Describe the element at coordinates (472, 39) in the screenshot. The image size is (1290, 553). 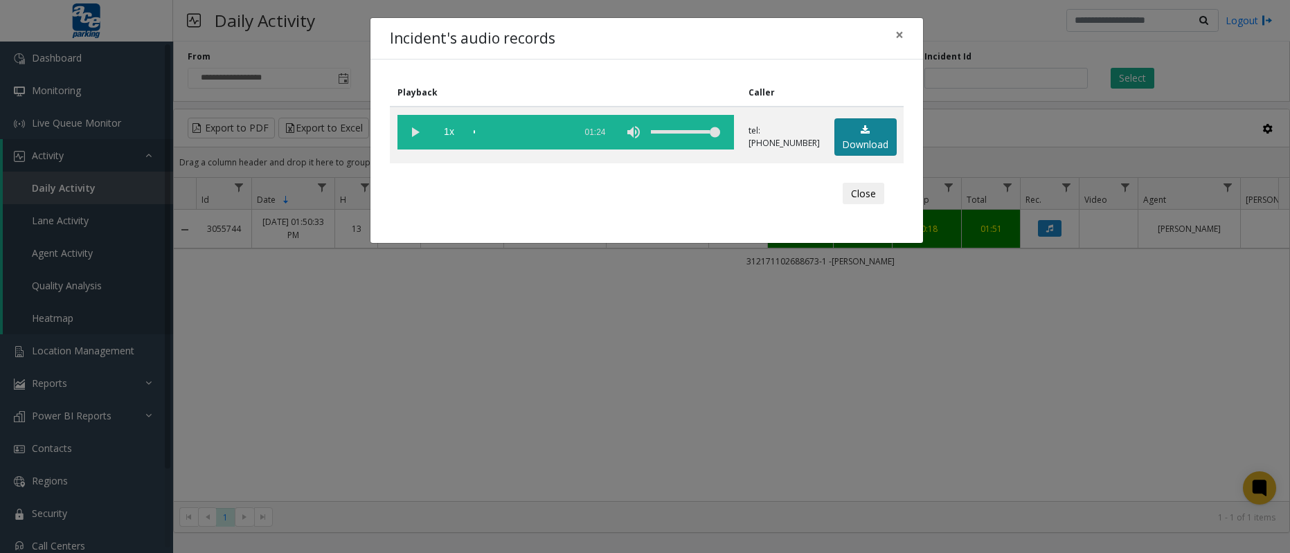
I see `h4: Incident's audio records` at that location.